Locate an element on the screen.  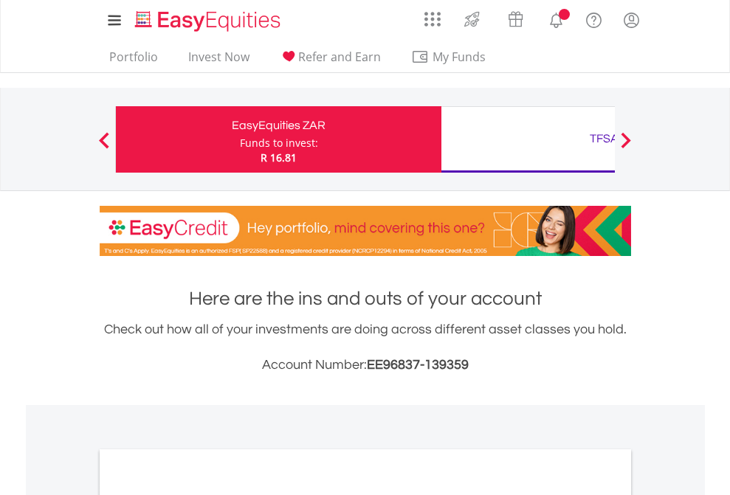
a: Home page is located at coordinates (207, 18).